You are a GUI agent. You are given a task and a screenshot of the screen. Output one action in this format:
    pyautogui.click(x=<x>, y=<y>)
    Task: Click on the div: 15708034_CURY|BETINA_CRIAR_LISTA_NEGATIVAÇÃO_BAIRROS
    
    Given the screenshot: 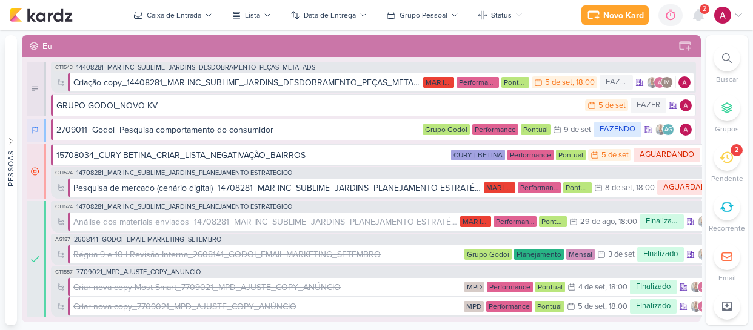 What is the action you would take?
    pyautogui.click(x=181, y=155)
    